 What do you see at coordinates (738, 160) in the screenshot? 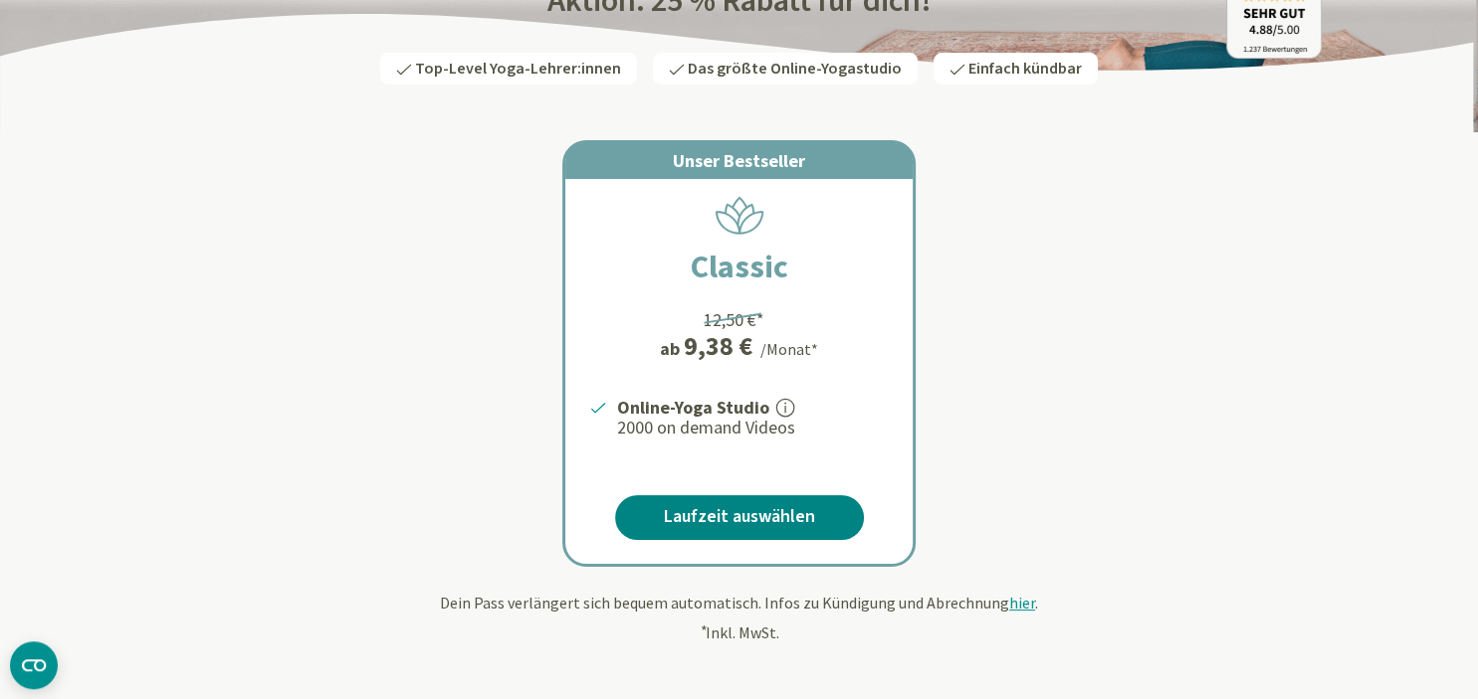
I see `span: Unser Bestseller` at bounding box center [738, 160].